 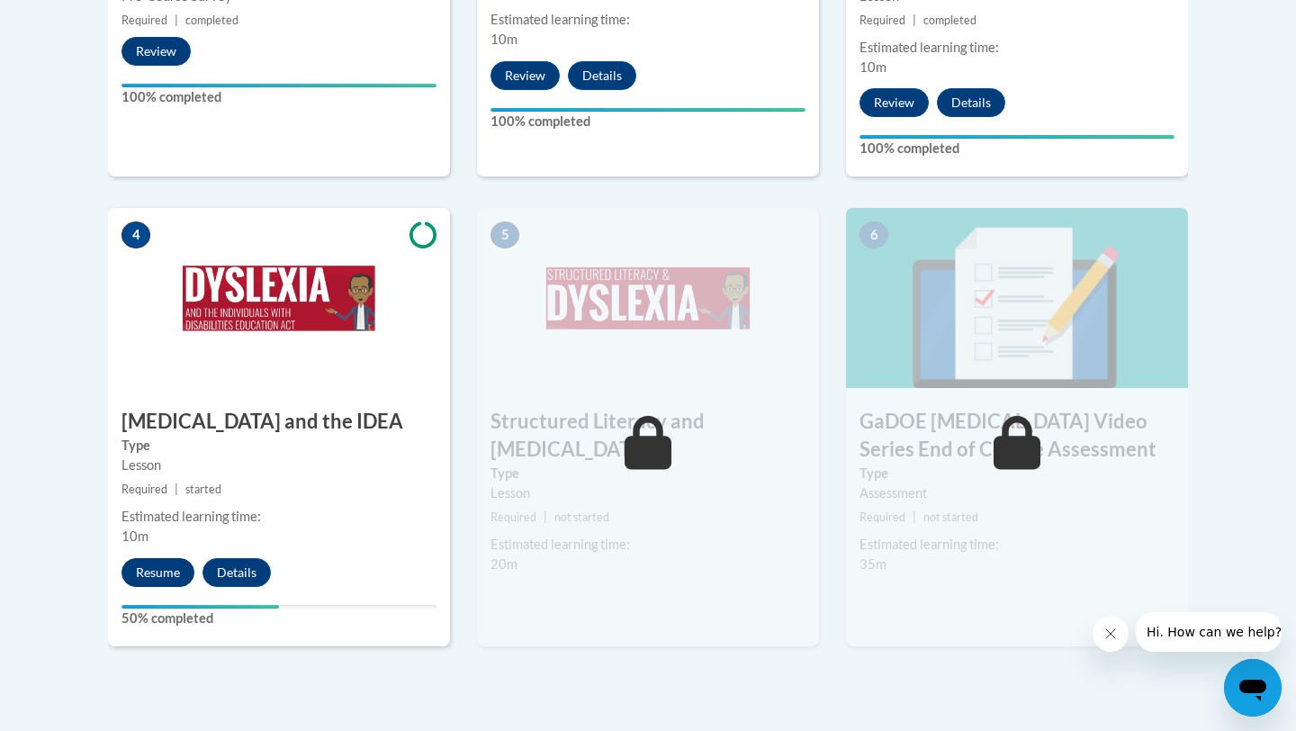 I want to click on span: 20m, so click(x=504, y=563).